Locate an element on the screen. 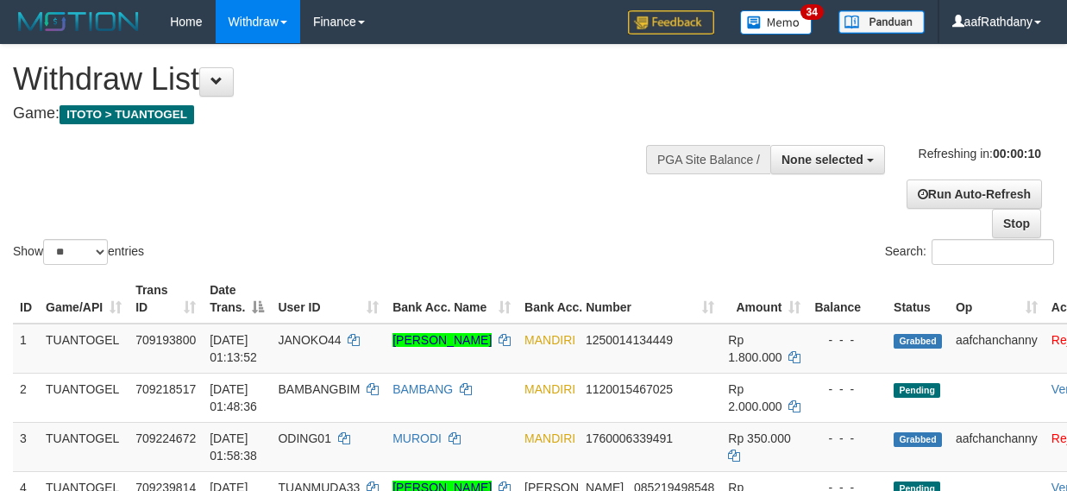 The height and width of the screenshot is (491, 1067). span: Copy 1760006339491 to clipboard is located at coordinates (629, 438).